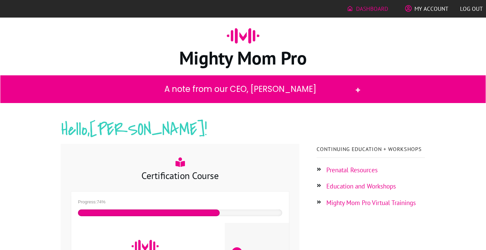  What do you see at coordinates (180, 202) in the screenshot?
I see `div: Progress:` at bounding box center [180, 202].